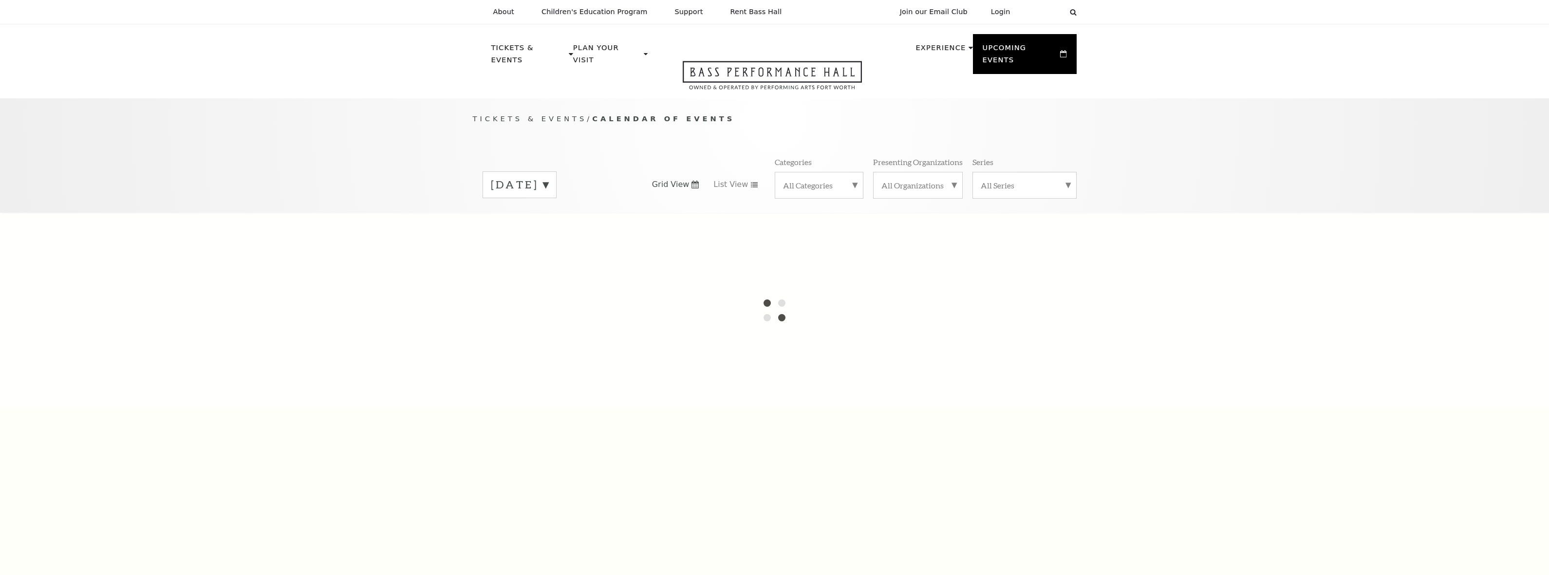 This screenshot has width=1549, height=575. Describe the element at coordinates (918, 162) in the screenshot. I see `p: Presenting Organizations` at that location.